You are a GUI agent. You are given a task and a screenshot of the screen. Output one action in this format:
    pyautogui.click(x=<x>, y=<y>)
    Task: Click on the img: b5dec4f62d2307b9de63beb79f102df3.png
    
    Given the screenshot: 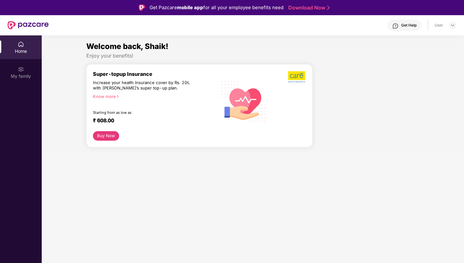 What is the action you would take?
    pyautogui.click(x=297, y=77)
    